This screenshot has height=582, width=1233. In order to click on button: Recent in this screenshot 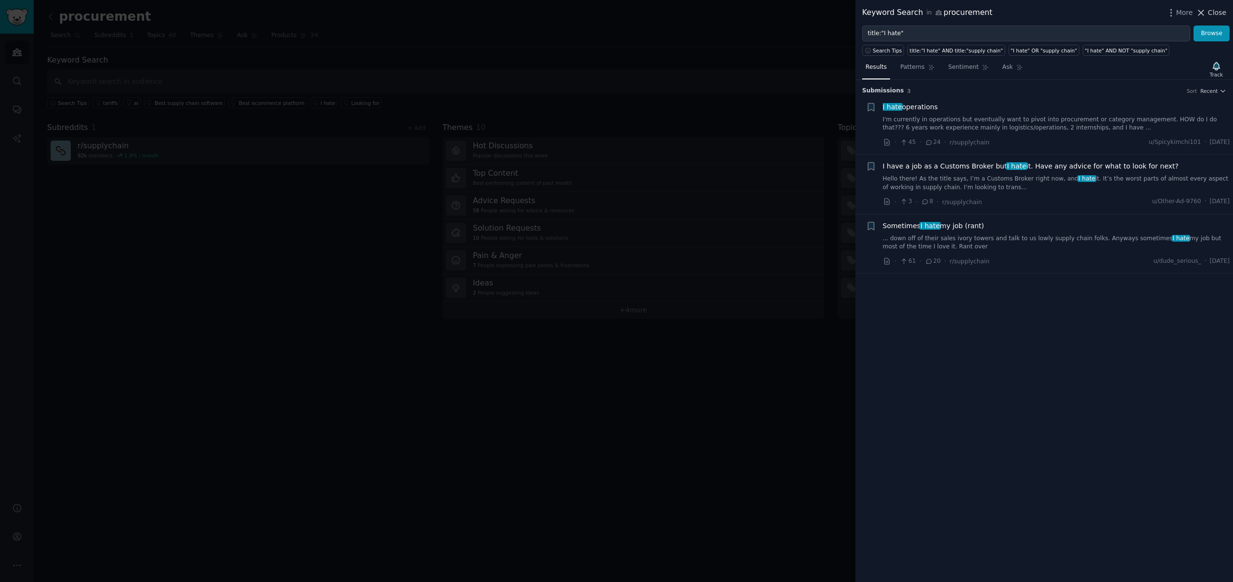, I will do `click(1213, 91)`.